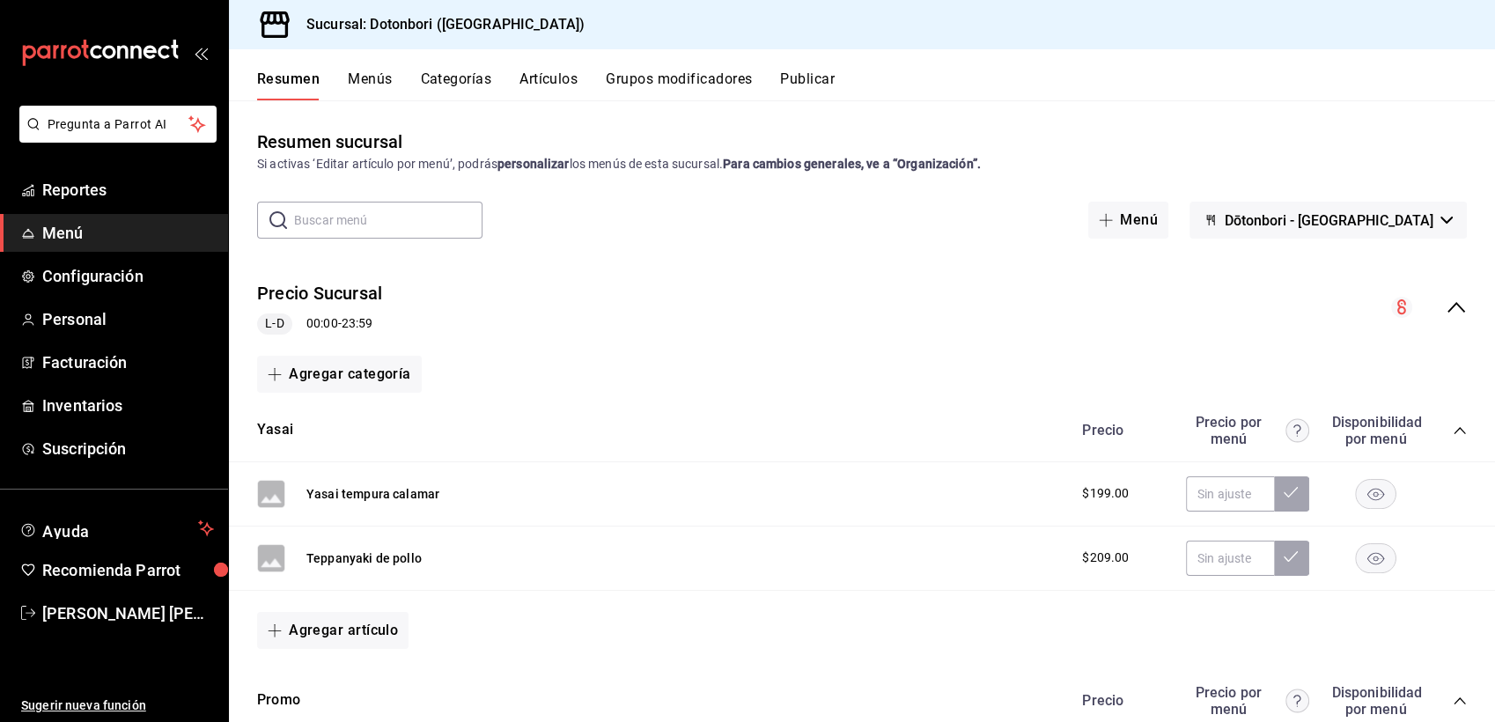 The height and width of the screenshot is (722, 1495). What do you see at coordinates (364, 558) in the screenshot?
I see `button: Teppanyaki de pollo` at bounding box center [364, 558].